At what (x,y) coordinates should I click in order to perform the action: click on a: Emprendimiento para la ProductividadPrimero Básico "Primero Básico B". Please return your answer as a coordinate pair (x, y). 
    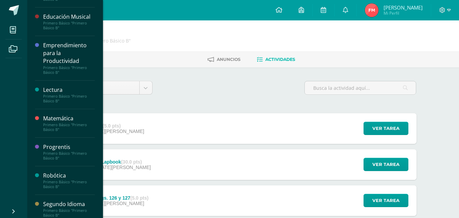
    Looking at the image, I should click on (69, 58).